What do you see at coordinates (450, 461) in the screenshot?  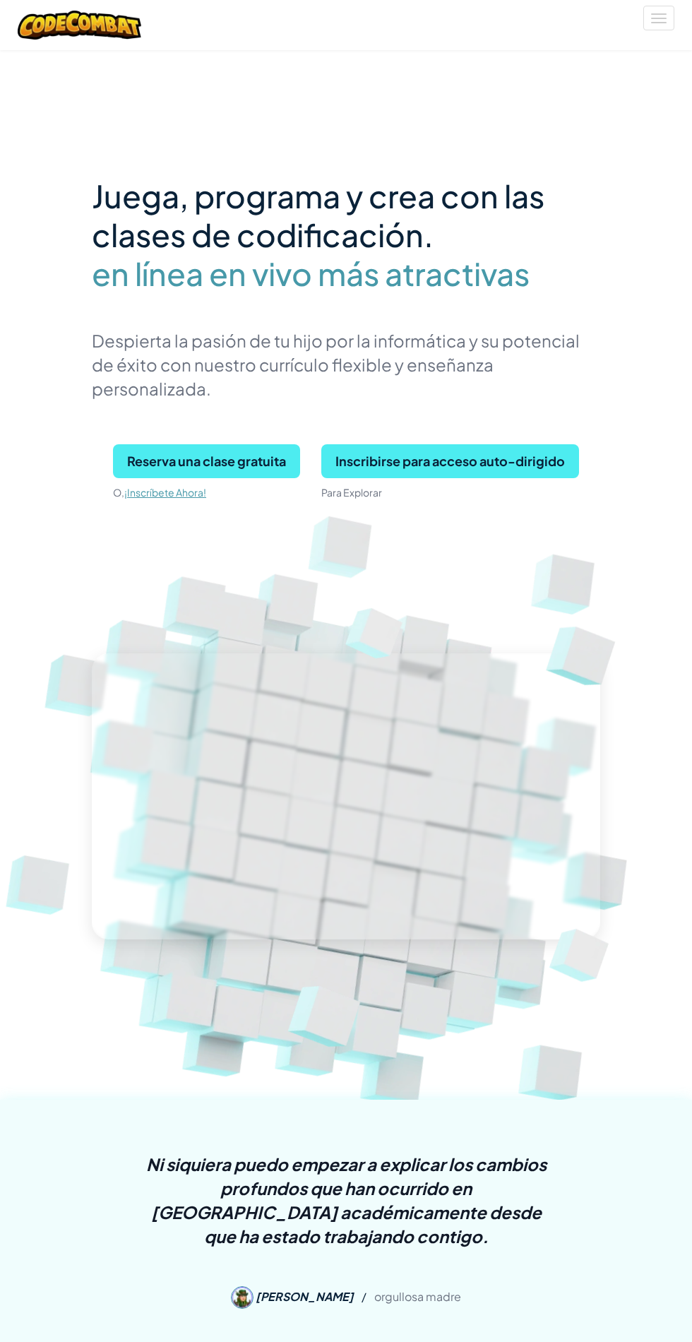 I see `font: Inscribirse para acceso auto-dirigido` at bounding box center [450, 461].